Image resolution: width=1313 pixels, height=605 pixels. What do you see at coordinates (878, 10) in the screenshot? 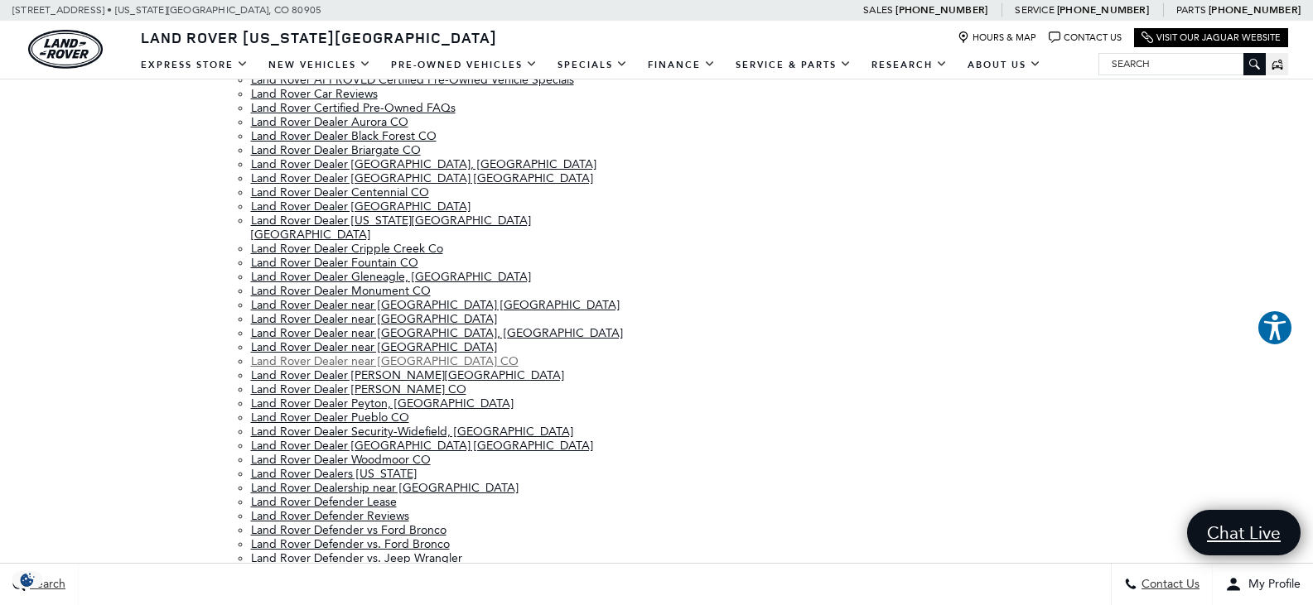
I see `span: Sales` at bounding box center [878, 10].